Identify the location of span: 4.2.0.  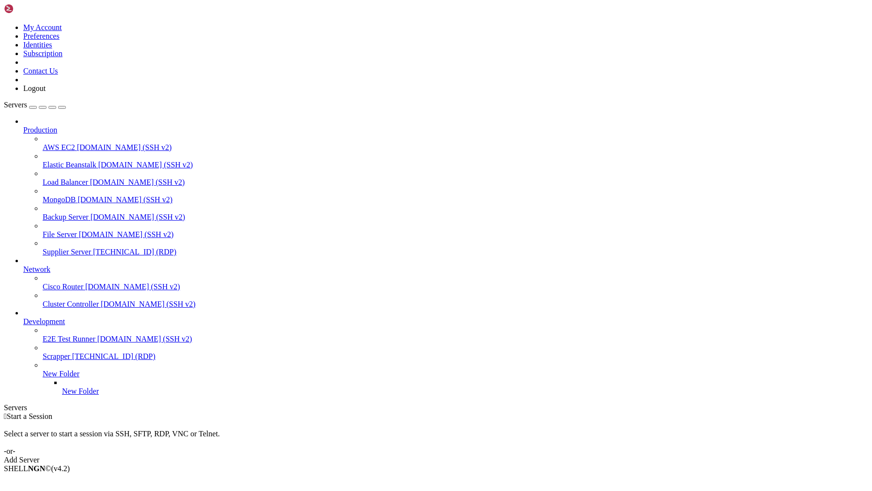
(61, 469).